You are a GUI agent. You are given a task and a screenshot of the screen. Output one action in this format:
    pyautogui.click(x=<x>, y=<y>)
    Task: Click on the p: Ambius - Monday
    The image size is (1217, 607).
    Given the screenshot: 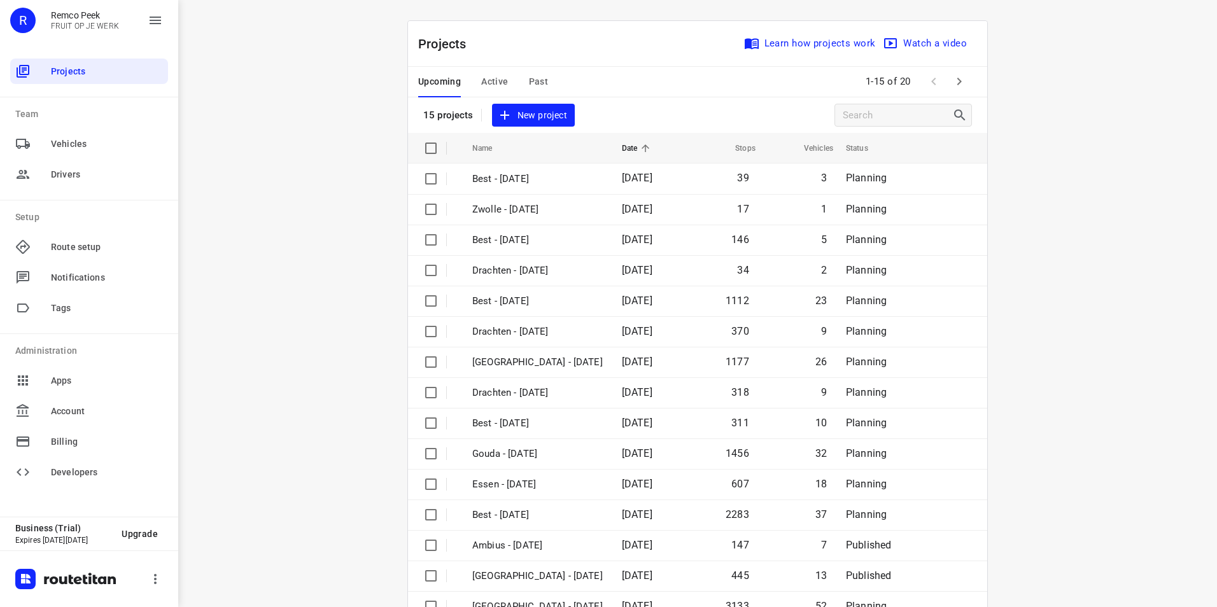 What is the action you would take?
    pyautogui.click(x=537, y=546)
    